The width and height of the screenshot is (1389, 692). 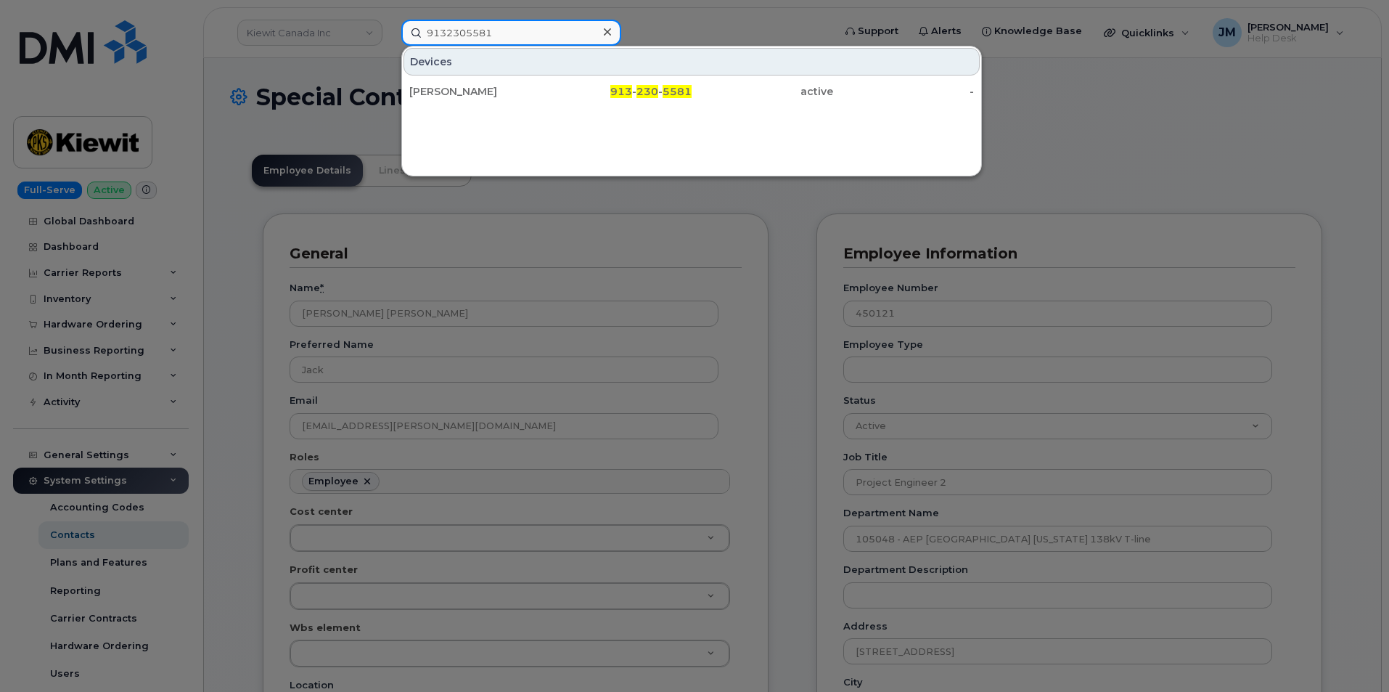 I want to click on span: 913, so click(x=621, y=91).